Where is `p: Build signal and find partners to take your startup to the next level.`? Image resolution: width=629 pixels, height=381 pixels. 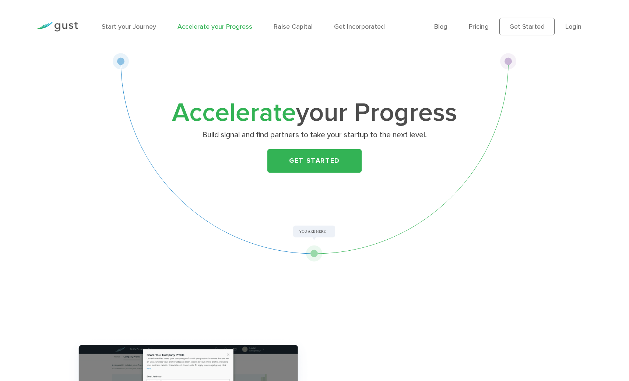
p: Build signal and find partners to take your startup to the next level. is located at coordinates (314, 135).